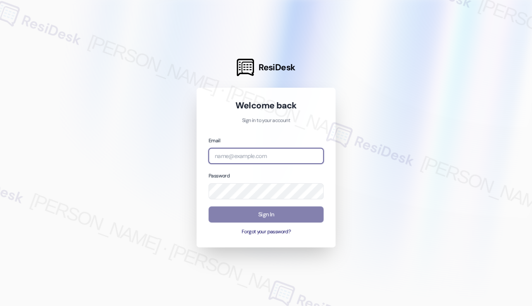 This screenshot has height=306, width=532. Describe the element at coordinates (266, 232) in the screenshot. I see `button: Forgot your password?` at that location.